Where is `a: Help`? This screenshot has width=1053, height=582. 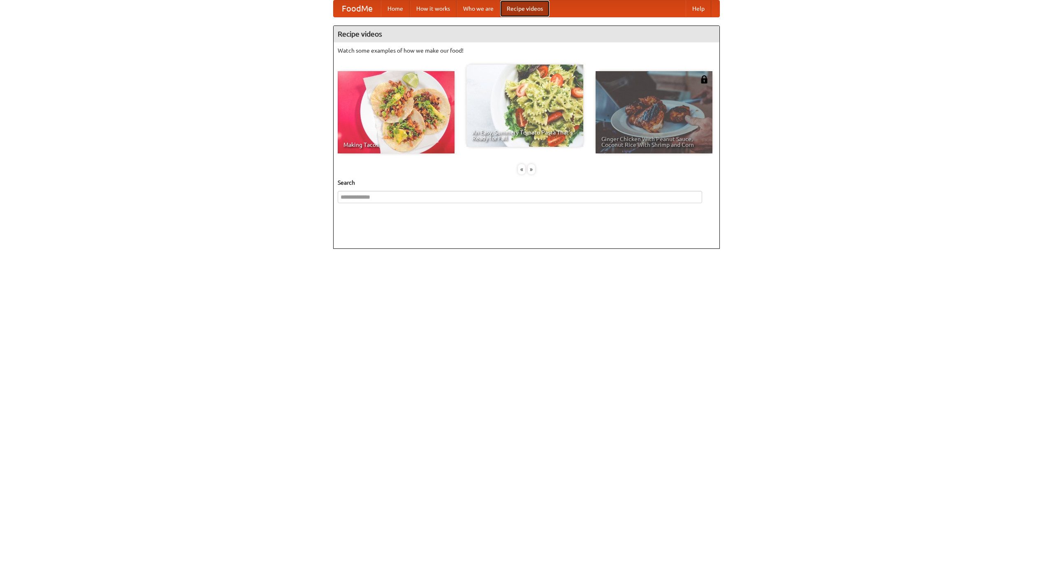 a: Help is located at coordinates (699, 9).